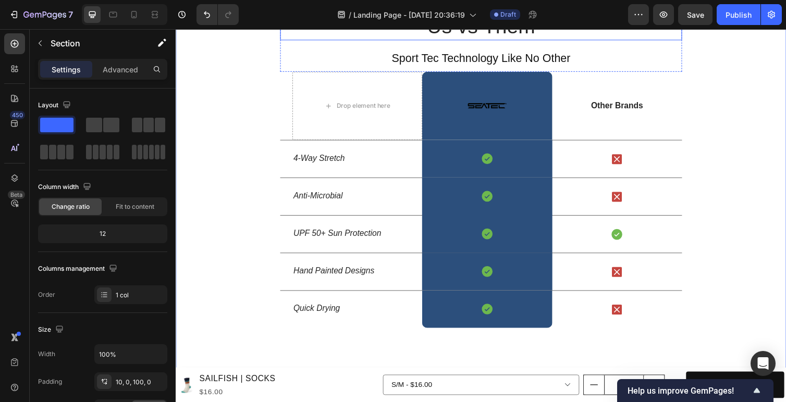 The image size is (786, 402). Describe the element at coordinates (573, 365) in the screenshot. I see `button: Add to cart` at that location.